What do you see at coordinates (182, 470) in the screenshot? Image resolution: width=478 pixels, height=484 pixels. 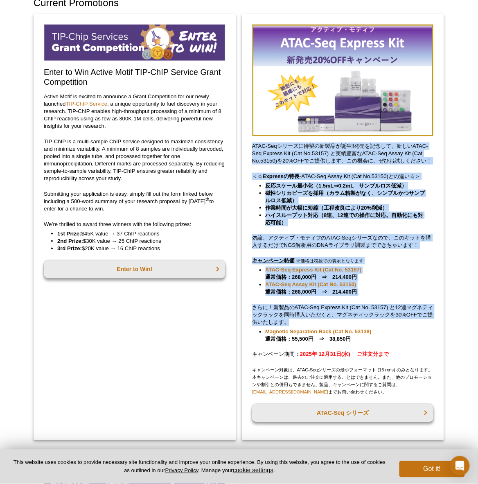 I see `a: Privacy Policy` at bounding box center [182, 470].